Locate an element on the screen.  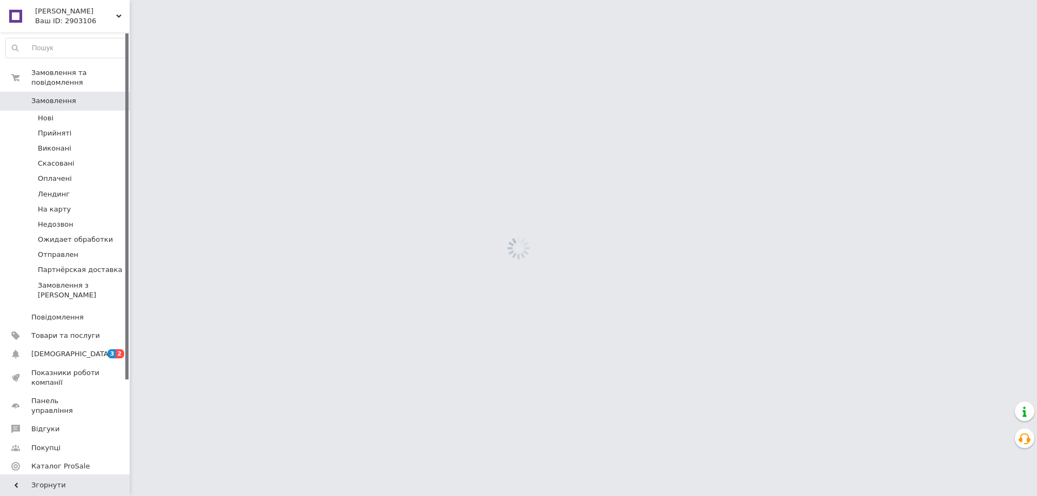
input: Пошук is located at coordinates (66, 48).